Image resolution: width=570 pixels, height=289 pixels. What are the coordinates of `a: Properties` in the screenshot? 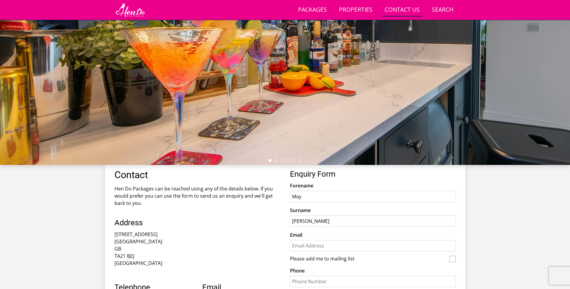 It's located at (355, 10).